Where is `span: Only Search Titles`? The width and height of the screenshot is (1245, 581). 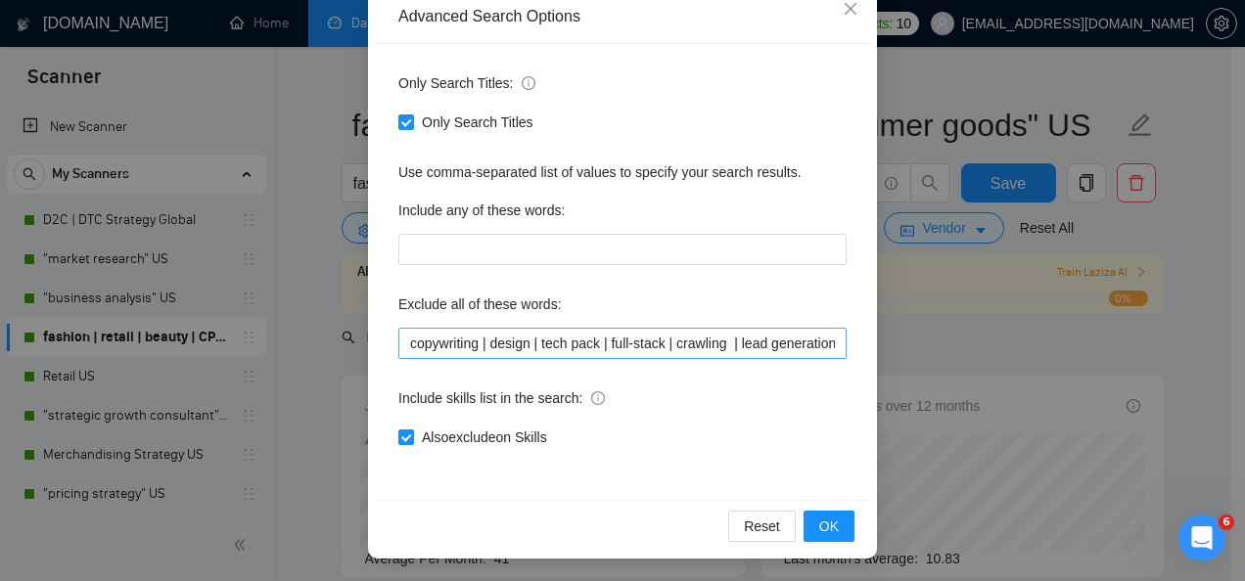
span: Only Search Titles is located at coordinates (478, 122).